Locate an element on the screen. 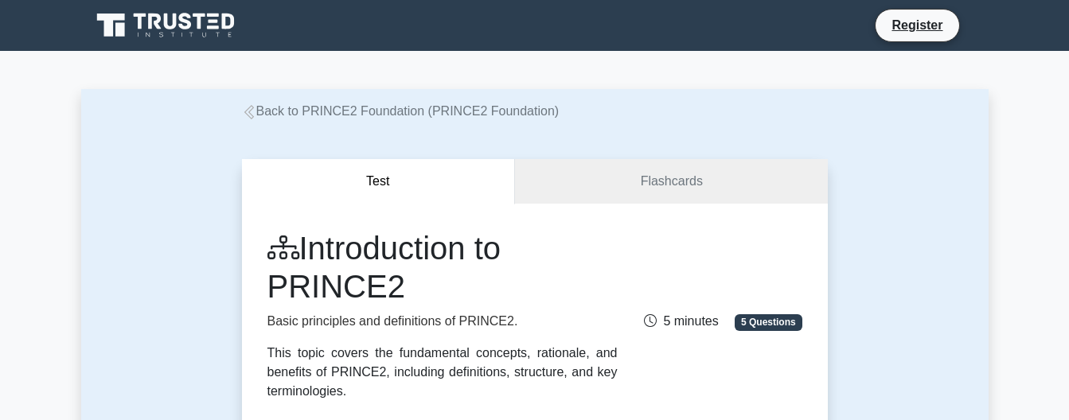 The width and height of the screenshot is (1069, 420). div: This topic covers the fundamental concepts, rationale, and benefits of PRINCE2, including definit... is located at coordinates (442, 372).